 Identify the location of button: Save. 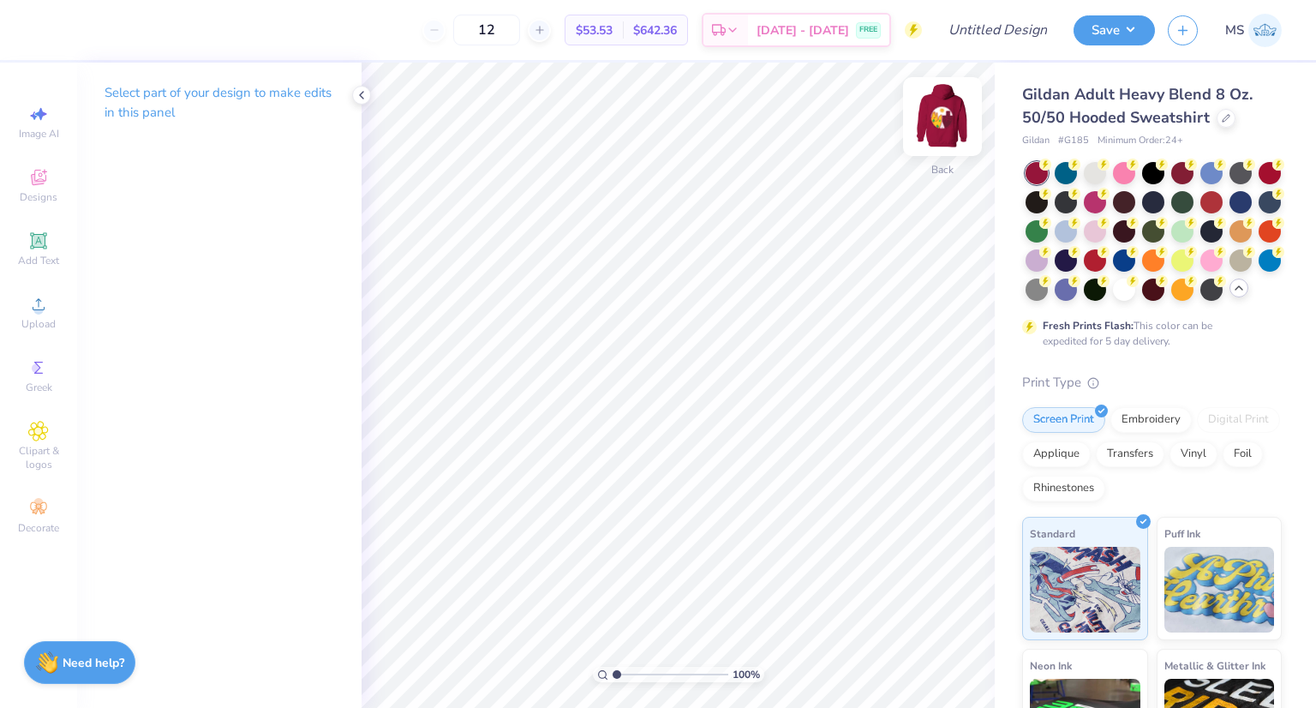
(1114, 30).